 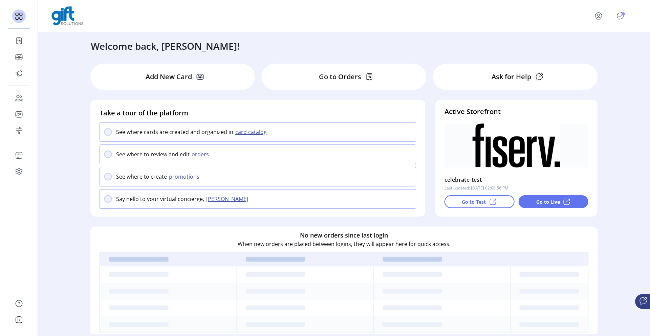 What do you see at coordinates (201, 154) in the screenshot?
I see `button: orders` at bounding box center [201, 154].